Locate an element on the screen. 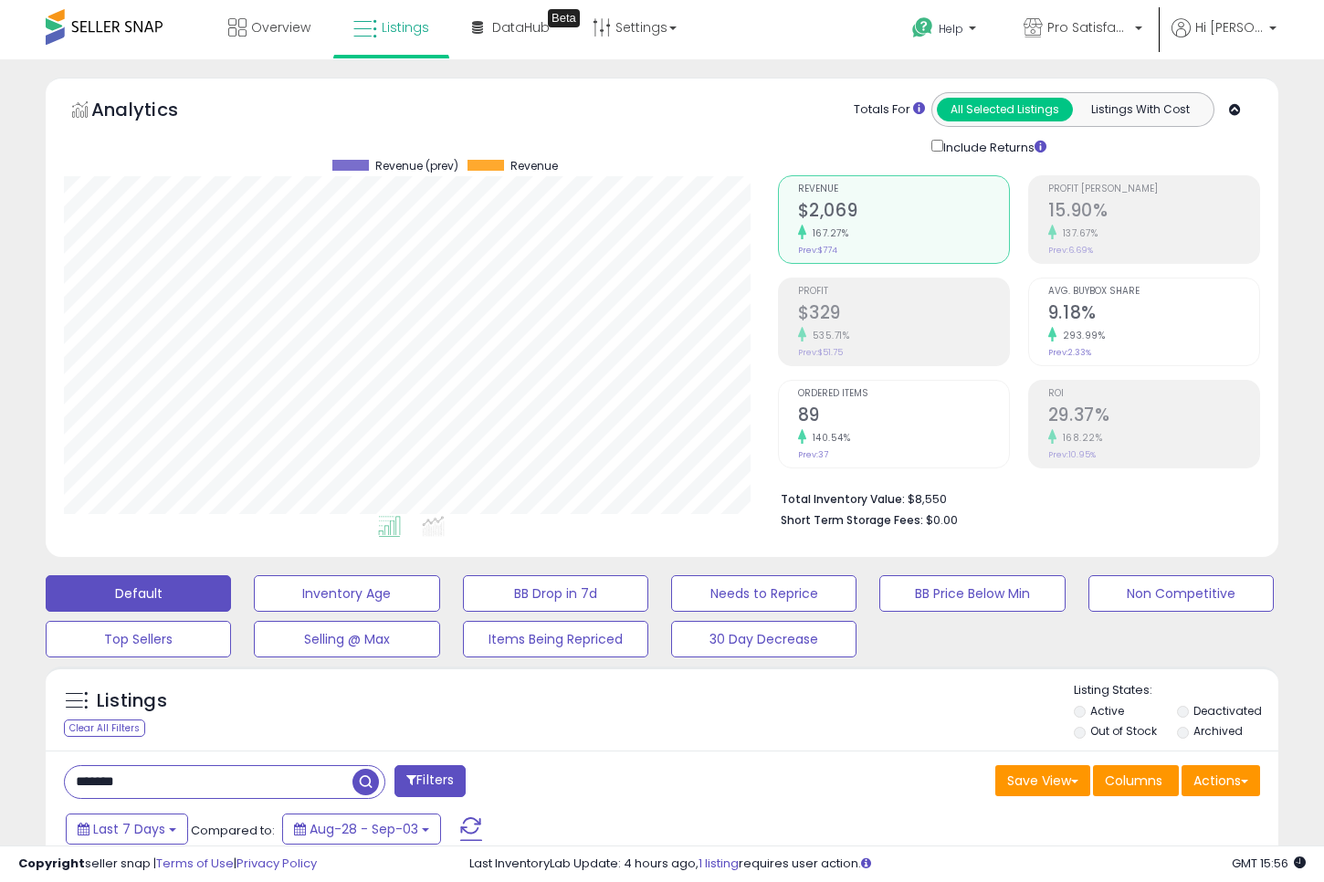  div: Clear All Filters is located at coordinates (104, 728).